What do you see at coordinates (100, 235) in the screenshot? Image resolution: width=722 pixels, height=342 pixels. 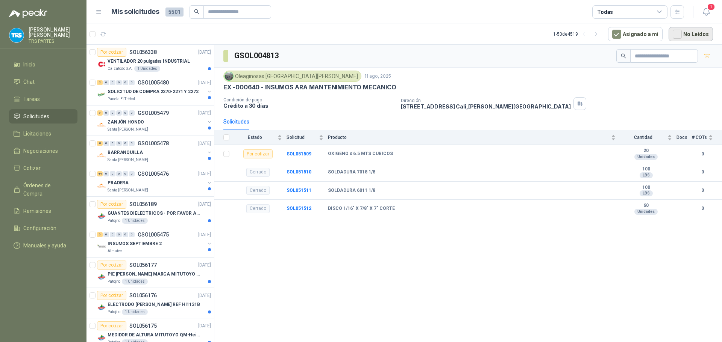 I see `div: 6` at bounding box center [100, 235].